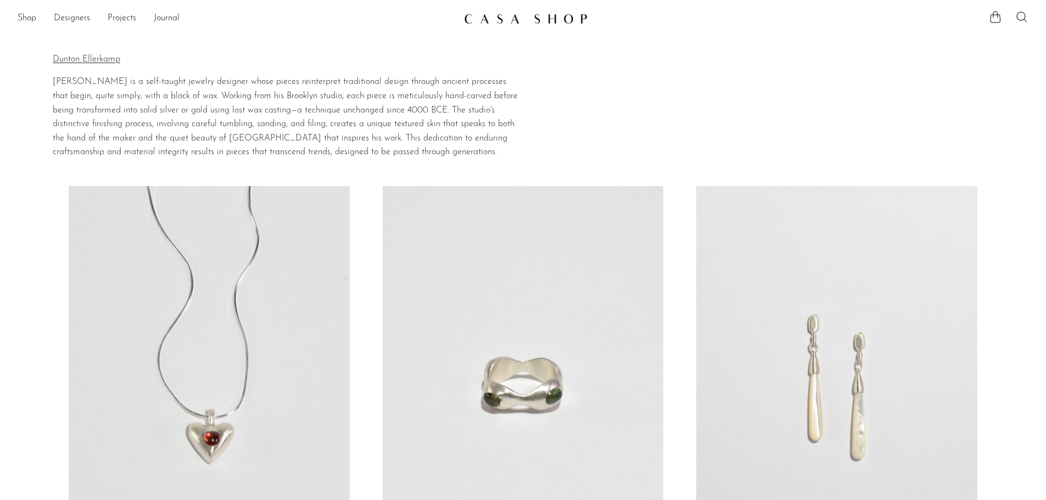 The image size is (1046, 500). I want to click on nav: Desktop navigation, so click(236, 19).